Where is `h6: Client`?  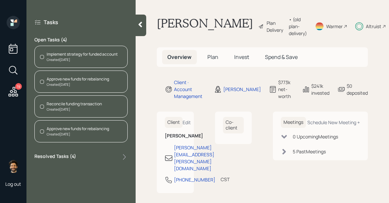
h6: Client is located at coordinates (174, 122).